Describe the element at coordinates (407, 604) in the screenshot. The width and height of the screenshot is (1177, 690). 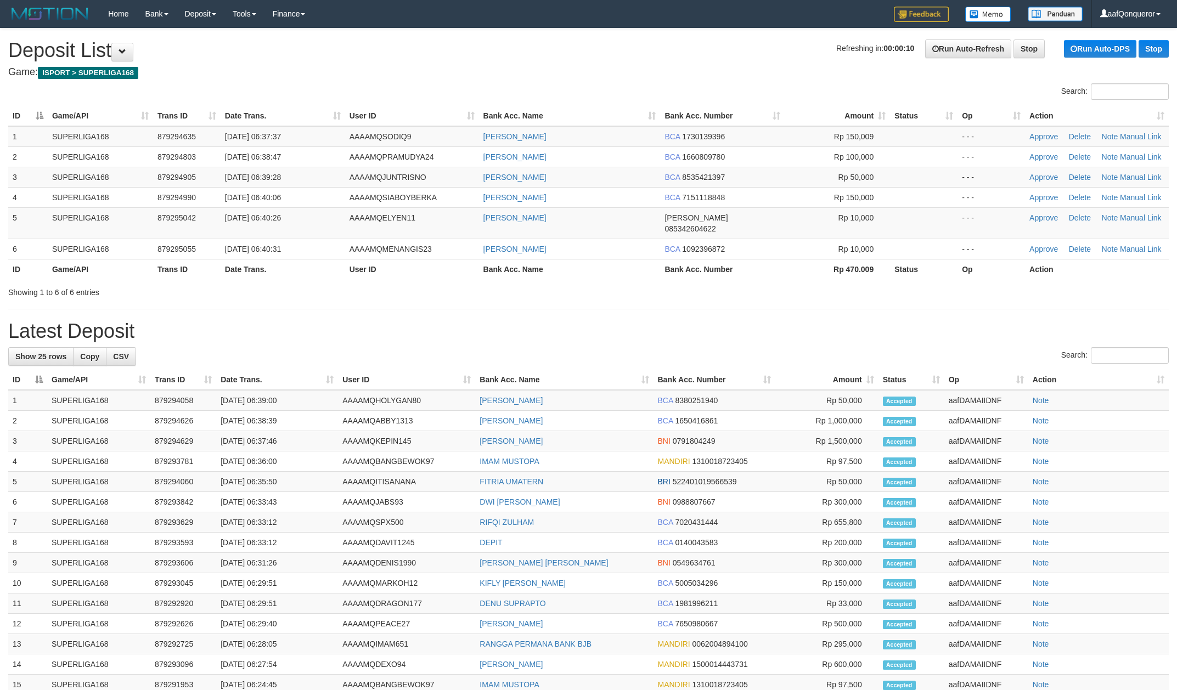
I see `td: AAAAMQDRAGON177` at that location.